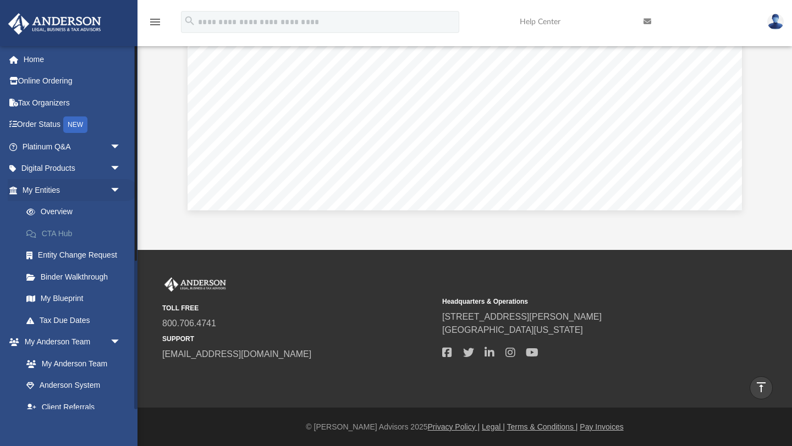 The image size is (792, 446). I want to click on a: Binder Walkthrough, so click(76, 277).